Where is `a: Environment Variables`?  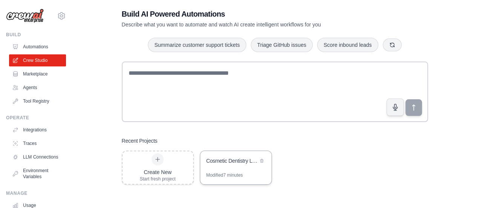 a: Environment Variables is located at coordinates (37, 173).